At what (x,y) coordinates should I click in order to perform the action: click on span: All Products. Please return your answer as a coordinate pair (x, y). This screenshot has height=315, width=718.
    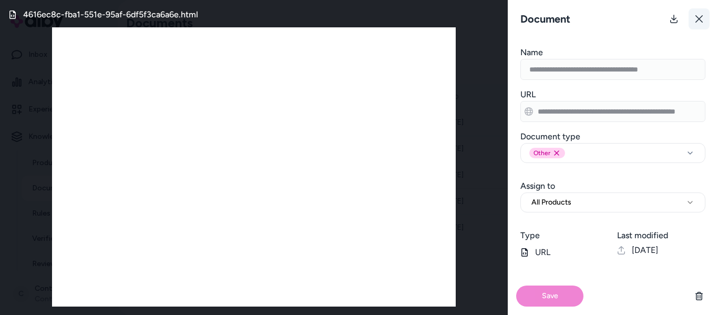
    Looking at the image, I should click on (552, 202).